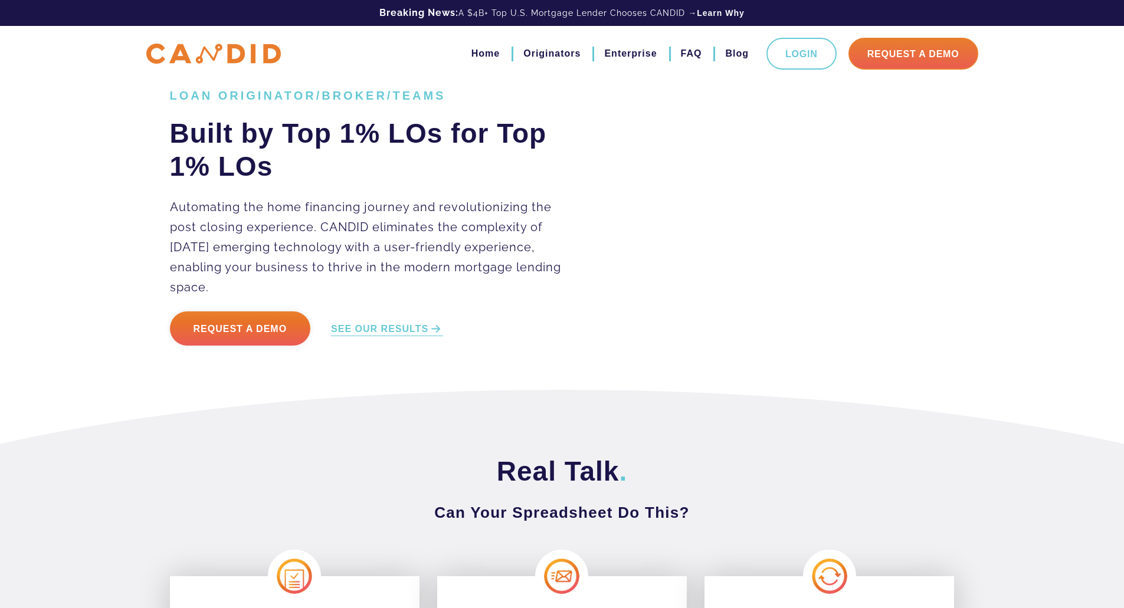 The width and height of the screenshot is (1124, 608). What do you see at coordinates (630, 54) in the screenshot?
I see `a: Enterprise` at bounding box center [630, 54].